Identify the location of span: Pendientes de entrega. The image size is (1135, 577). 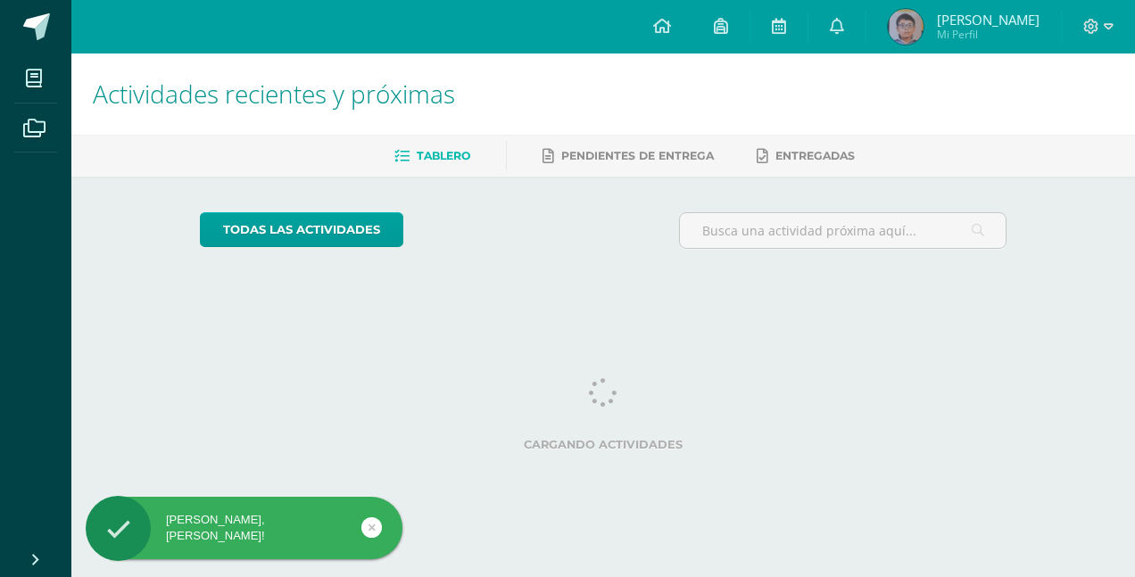
(637, 155).